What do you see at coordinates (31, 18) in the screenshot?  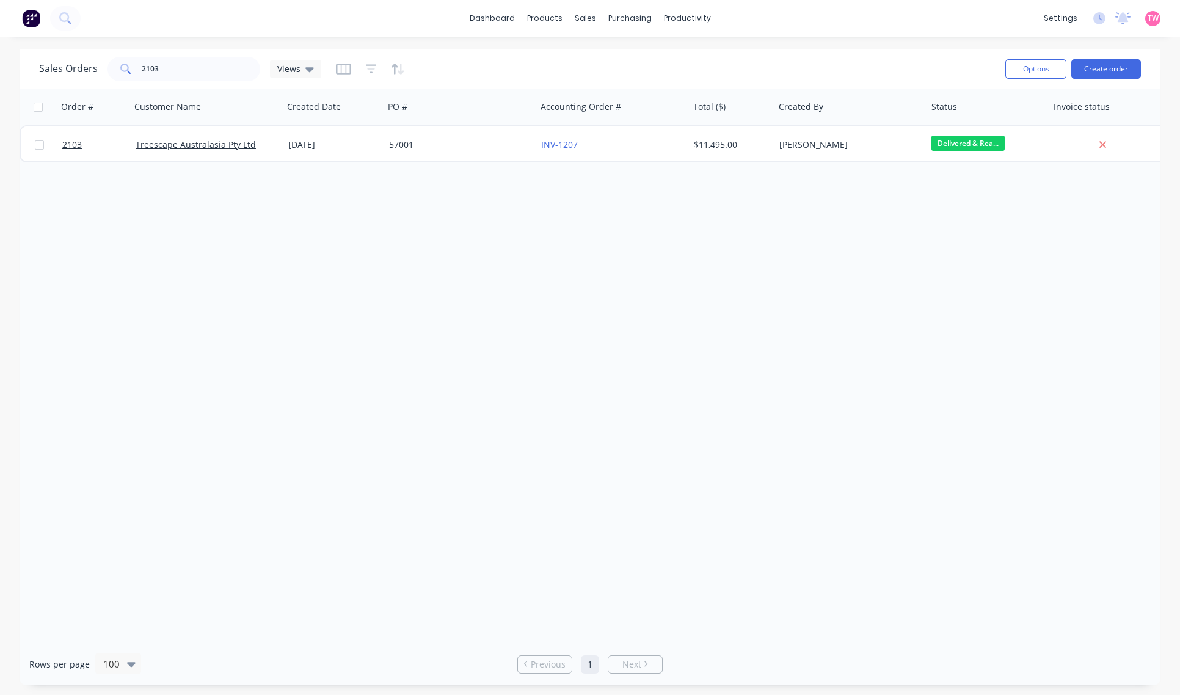 I see `img: Factory` at bounding box center [31, 18].